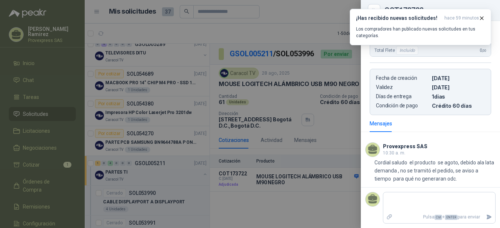  Describe the element at coordinates (405, 147) in the screenshot. I see `h3: Provexpress SAS` at that location.